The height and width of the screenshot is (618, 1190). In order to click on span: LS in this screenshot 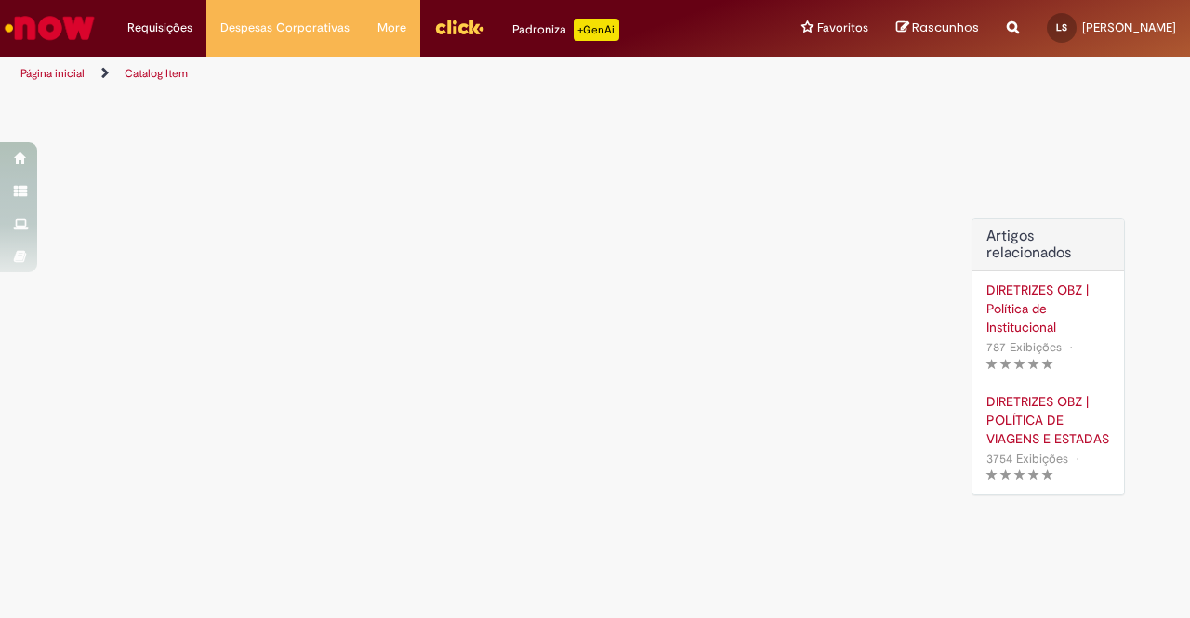, I will do `click(1062, 27)`.